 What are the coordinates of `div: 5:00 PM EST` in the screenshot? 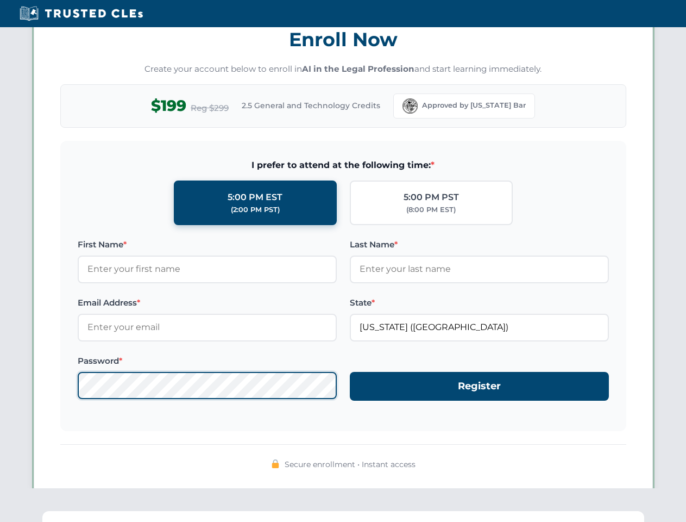 It's located at (255, 197).